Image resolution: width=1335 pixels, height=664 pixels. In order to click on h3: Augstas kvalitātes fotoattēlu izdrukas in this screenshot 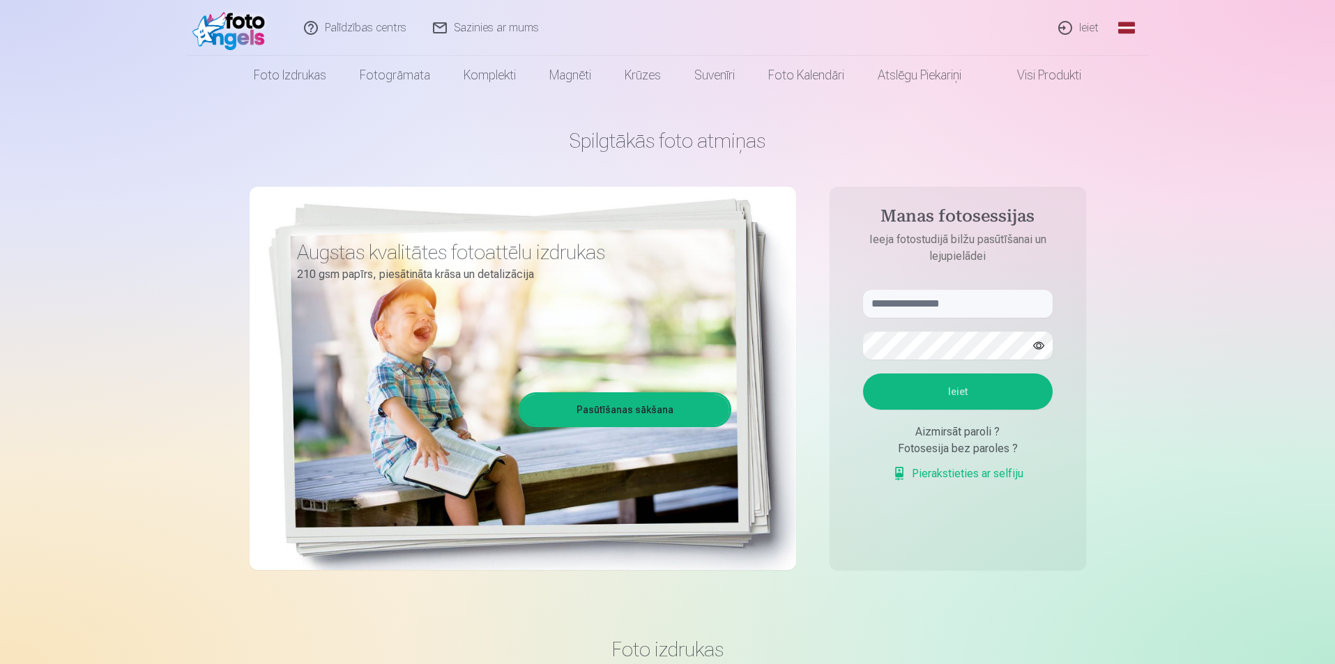, I will do `click(509, 252)`.